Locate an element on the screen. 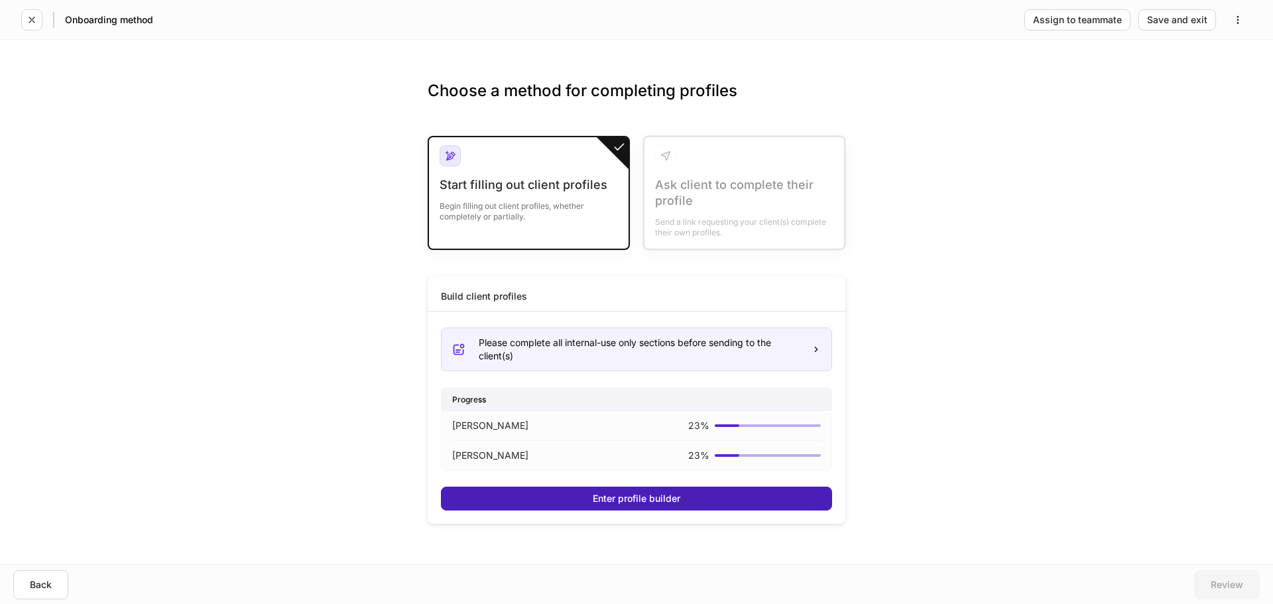 This screenshot has height=604, width=1273. div: Enter profile builder is located at coordinates (637, 499).